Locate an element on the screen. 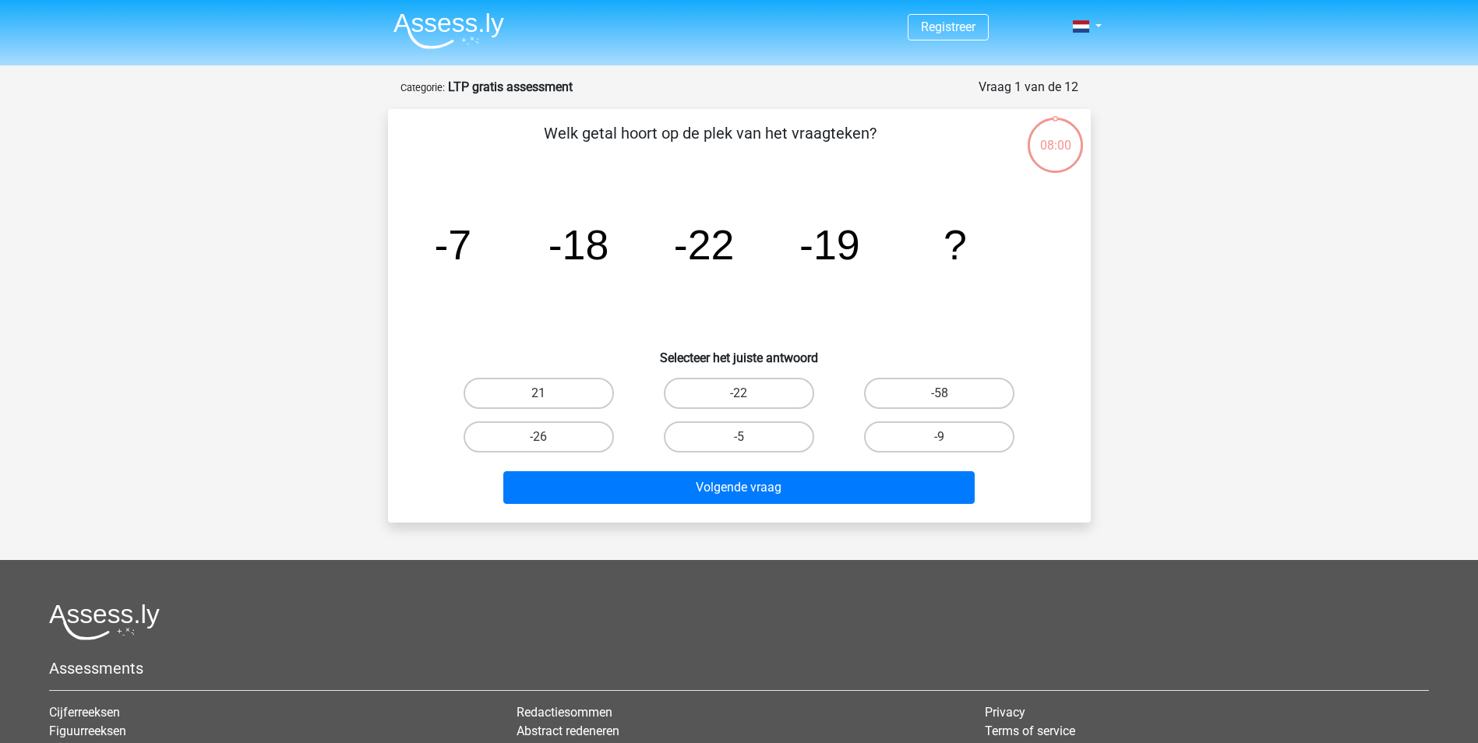 The image size is (1478, 743). p: Welk getal hoort op de plek van het vraagteken? is located at coordinates (710, 145).